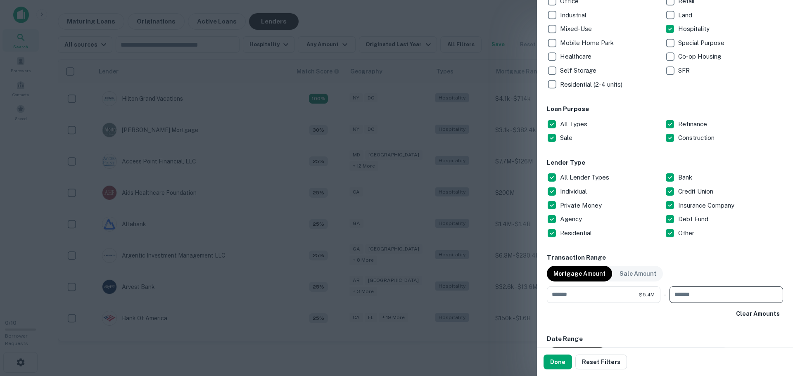  I want to click on p: Mobile Home Park, so click(588, 43).